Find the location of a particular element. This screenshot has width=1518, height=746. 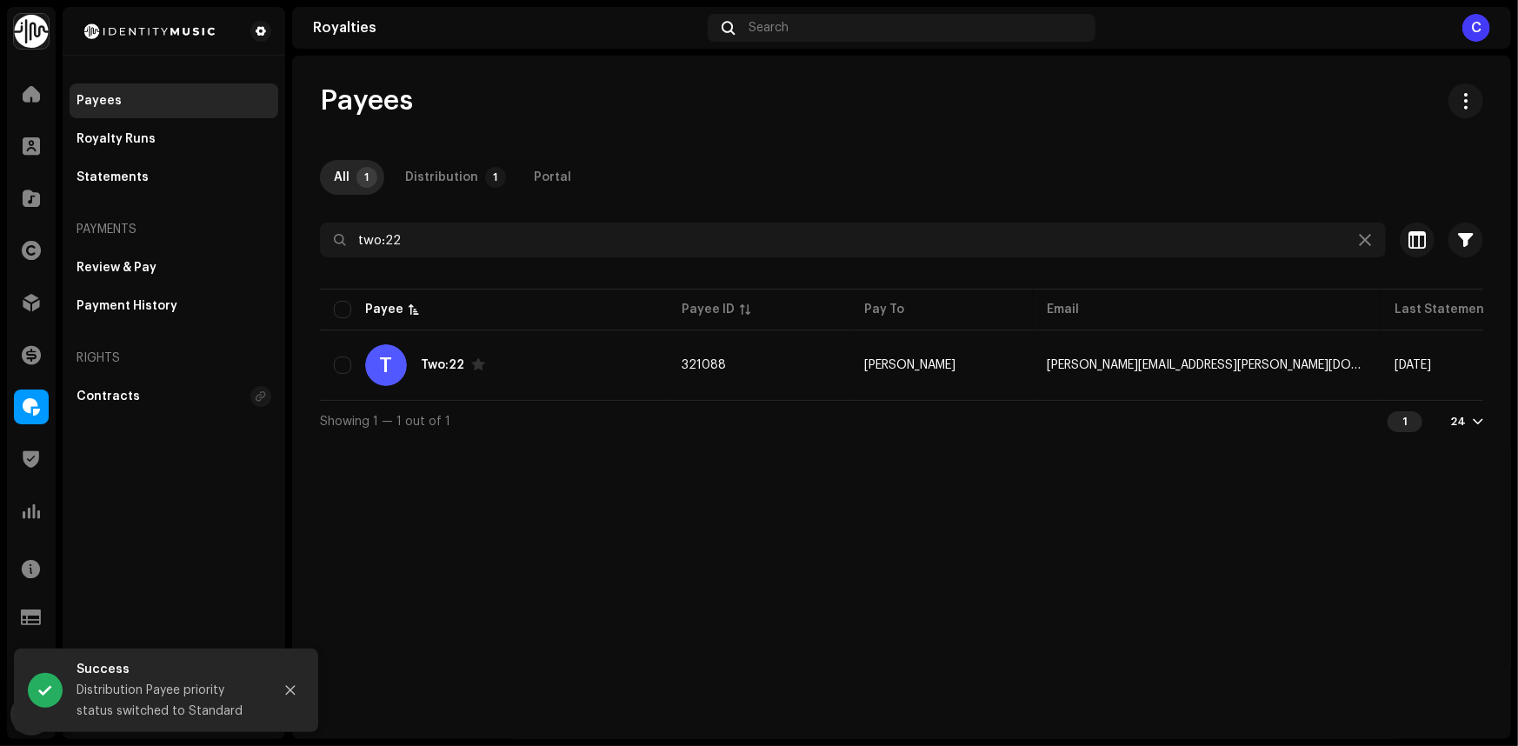

div: Two:22 is located at coordinates (443, 365).